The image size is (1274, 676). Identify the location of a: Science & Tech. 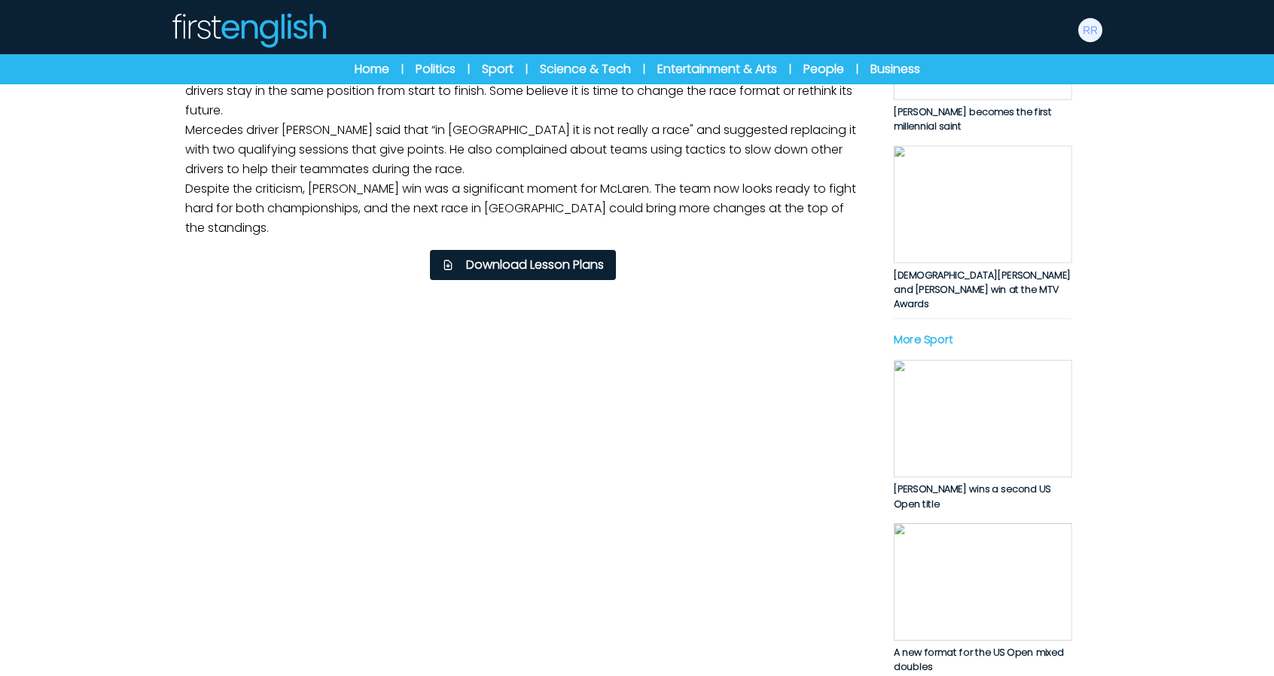
(585, 69).